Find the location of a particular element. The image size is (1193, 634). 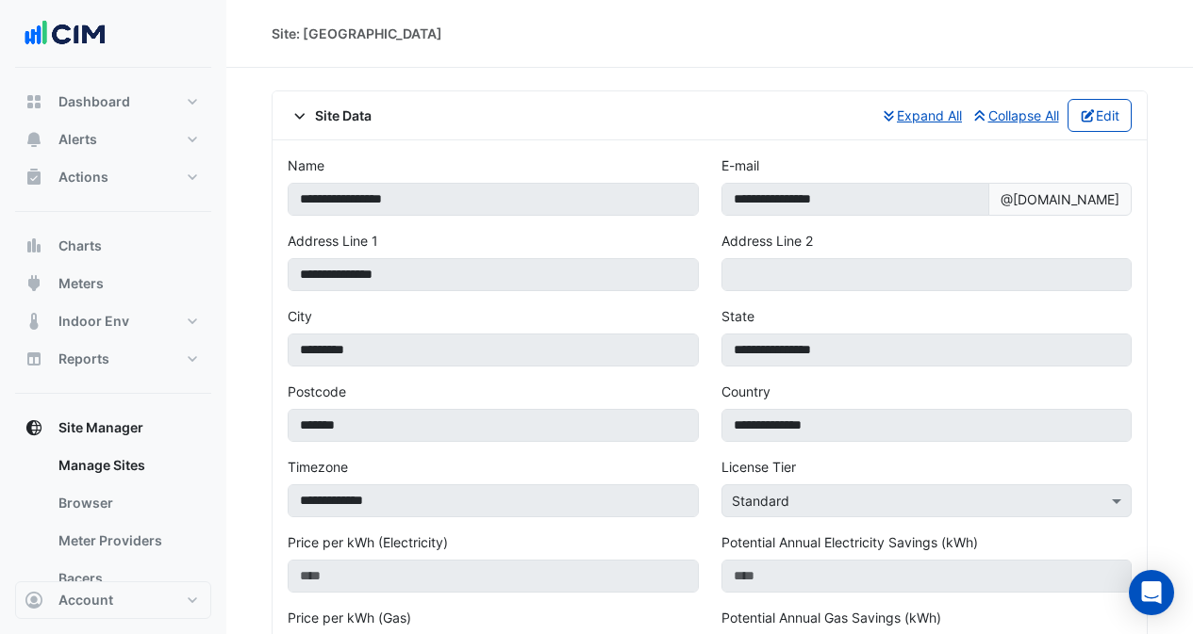

app-icon: Charts is located at coordinates (34, 246).